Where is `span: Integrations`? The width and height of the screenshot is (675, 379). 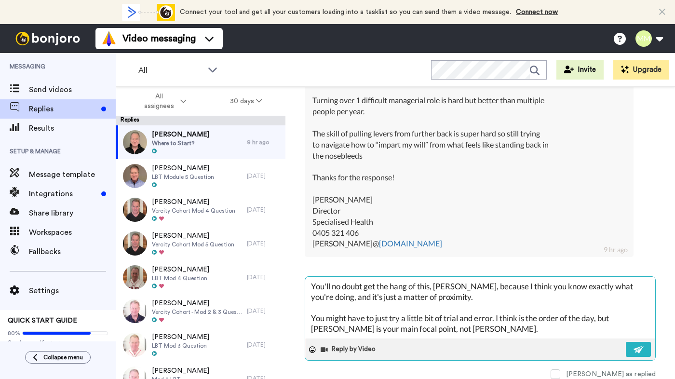
span: Integrations is located at coordinates (63, 194).